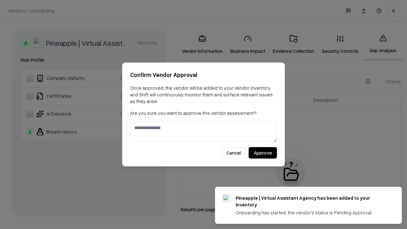  I want to click on p: Once approved, the vendor will be added to your Vendor Inventory, and Shift will continuously mon..., so click(203, 94).